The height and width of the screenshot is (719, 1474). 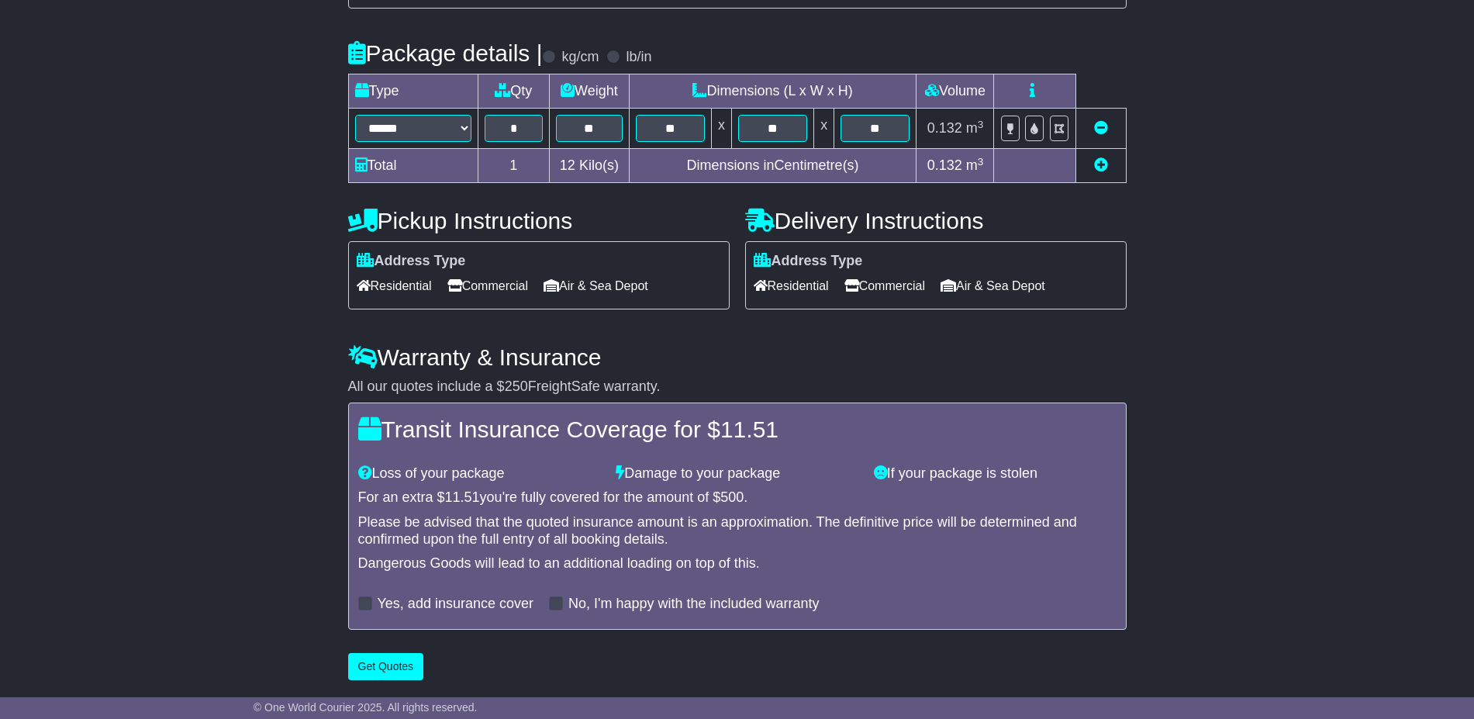 I want to click on td: Dimensions in Centimetre(s), so click(x=772, y=166).